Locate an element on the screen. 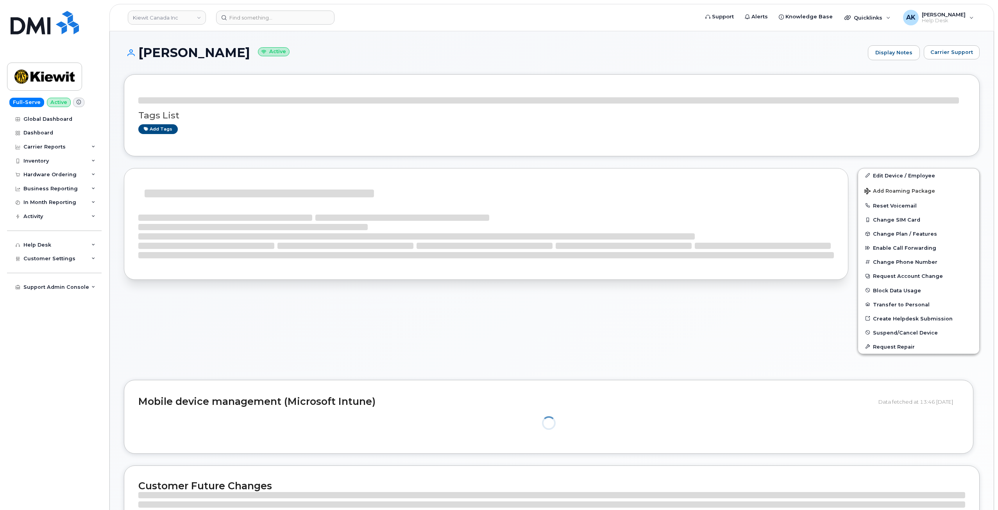  span: Change Plan / Features is located at coordinates (905, 234).